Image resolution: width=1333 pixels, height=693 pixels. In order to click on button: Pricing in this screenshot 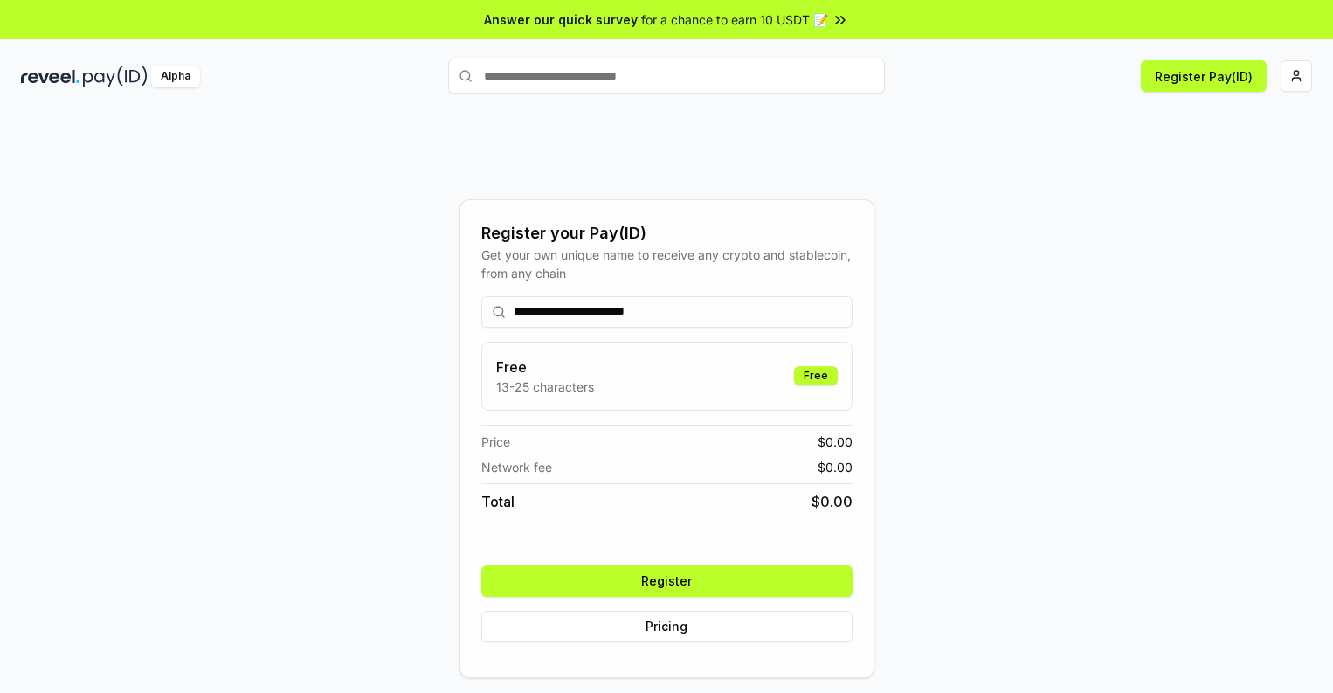, I will do `click(666, 626)`.